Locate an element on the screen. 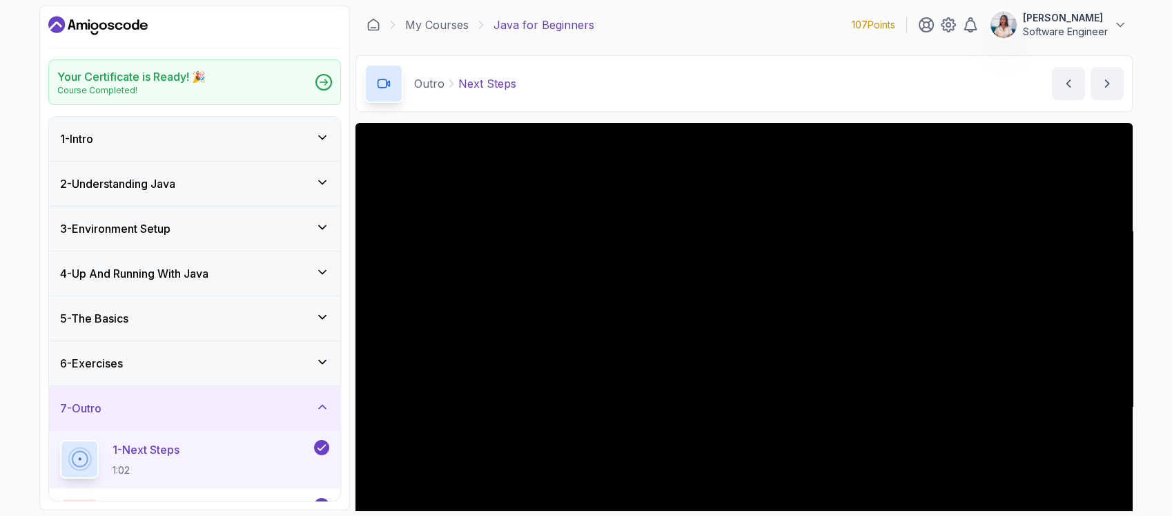  h3: 5 - The Basics is located at coordinates (94, 318).